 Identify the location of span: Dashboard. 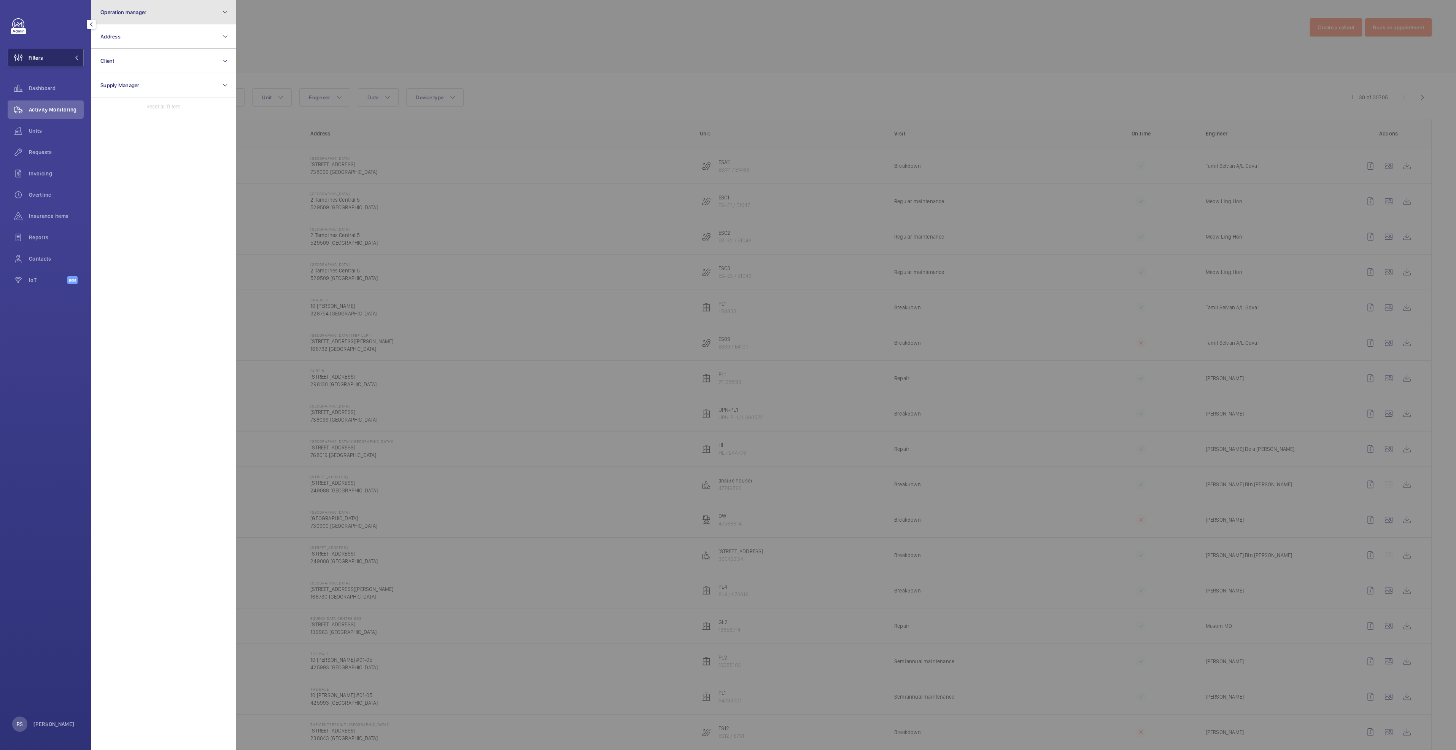
(56, 88).